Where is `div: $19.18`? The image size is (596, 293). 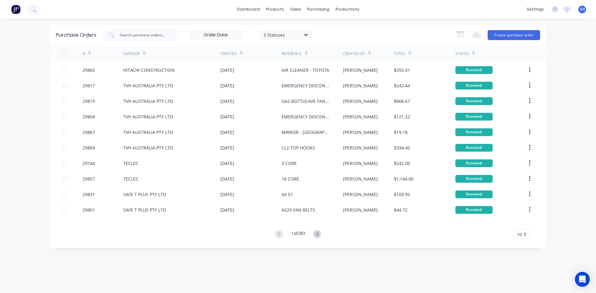 div: $19.18 is located at coordinates (401, 132).